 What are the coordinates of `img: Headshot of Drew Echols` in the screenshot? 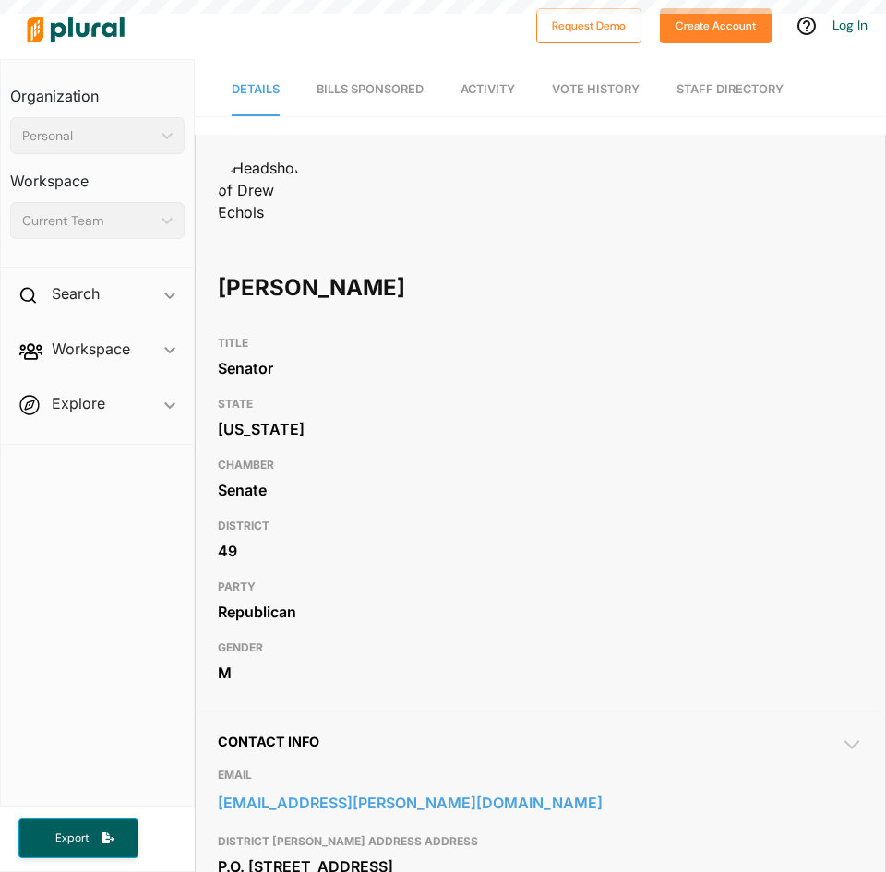 It's located at (264, 190).